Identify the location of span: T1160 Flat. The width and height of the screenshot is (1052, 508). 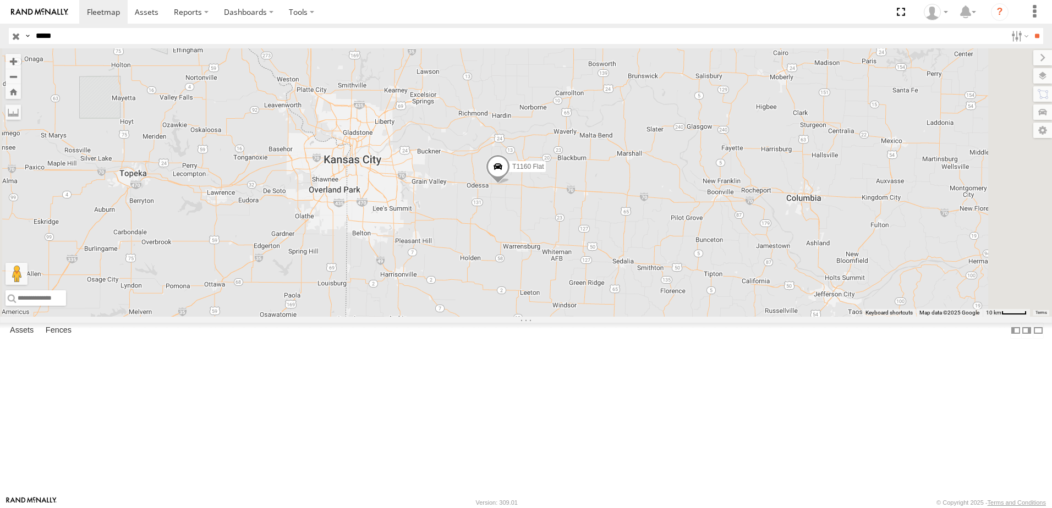
(528, 167).